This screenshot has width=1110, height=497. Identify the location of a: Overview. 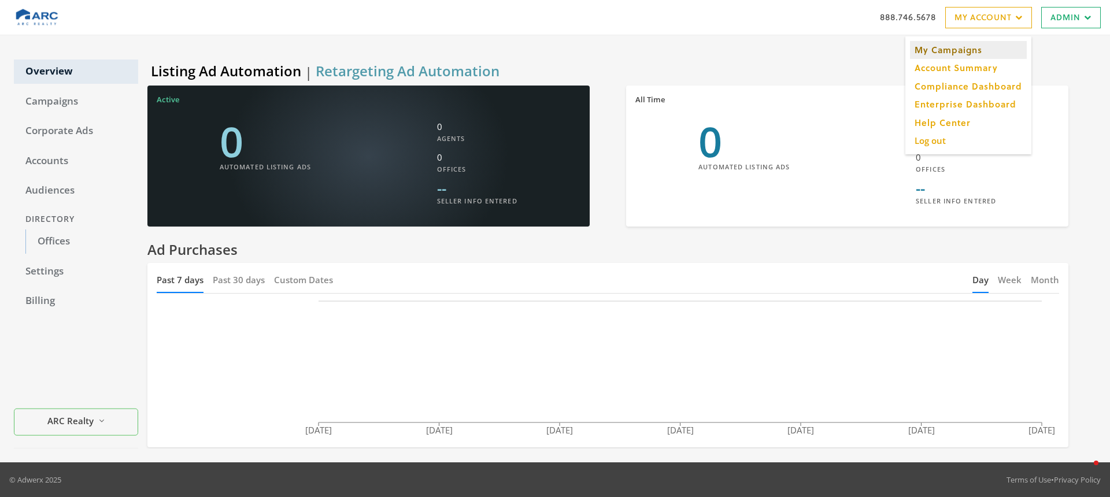
(76, 72).